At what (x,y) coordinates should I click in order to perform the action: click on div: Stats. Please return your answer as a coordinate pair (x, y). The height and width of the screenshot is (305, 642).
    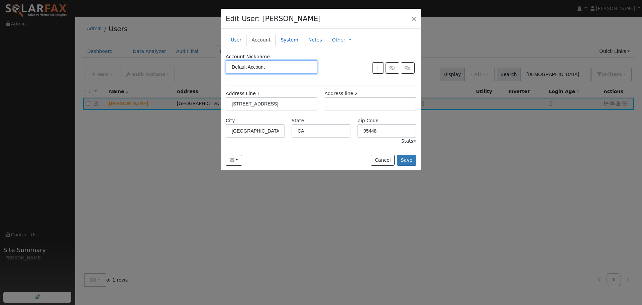
    Looking at the image, I should click on (409, 141).